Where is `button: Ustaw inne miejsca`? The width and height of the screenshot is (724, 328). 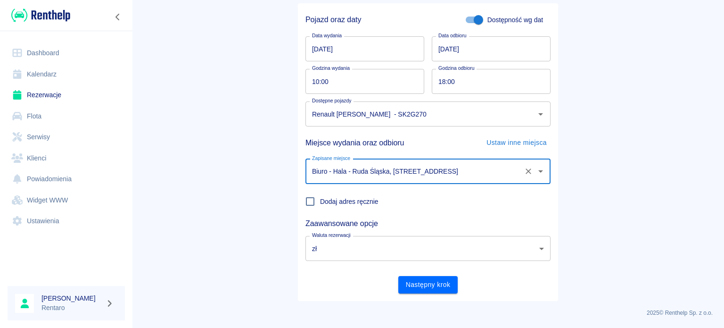 button: Ustaw inne miejsca is located at coordinates (516, 142).